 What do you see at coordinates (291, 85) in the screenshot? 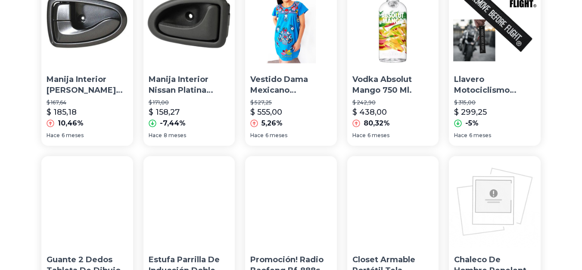
I see `p: Vestido Dama Mexicano Bordados A Mano Artesanal Tipico` at bounding box center [291, 85].